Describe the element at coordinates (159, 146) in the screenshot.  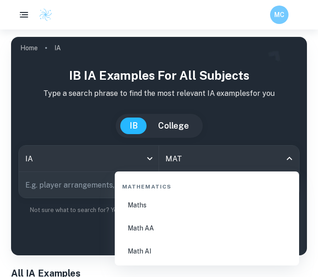
I see `img: profile cover` at that location.